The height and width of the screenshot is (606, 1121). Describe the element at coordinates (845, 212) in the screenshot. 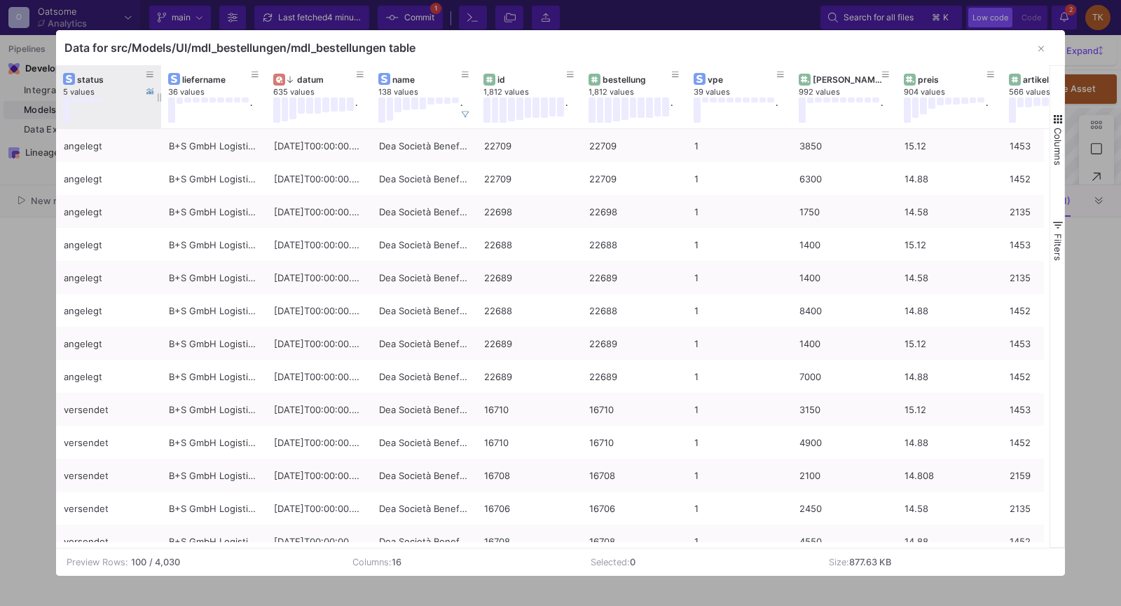

I see `div: 1750` at that location.